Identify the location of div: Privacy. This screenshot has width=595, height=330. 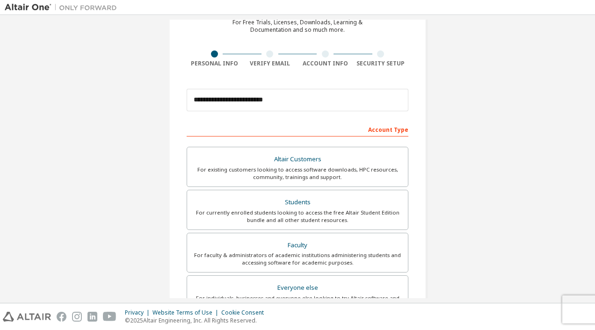
(138, 313).